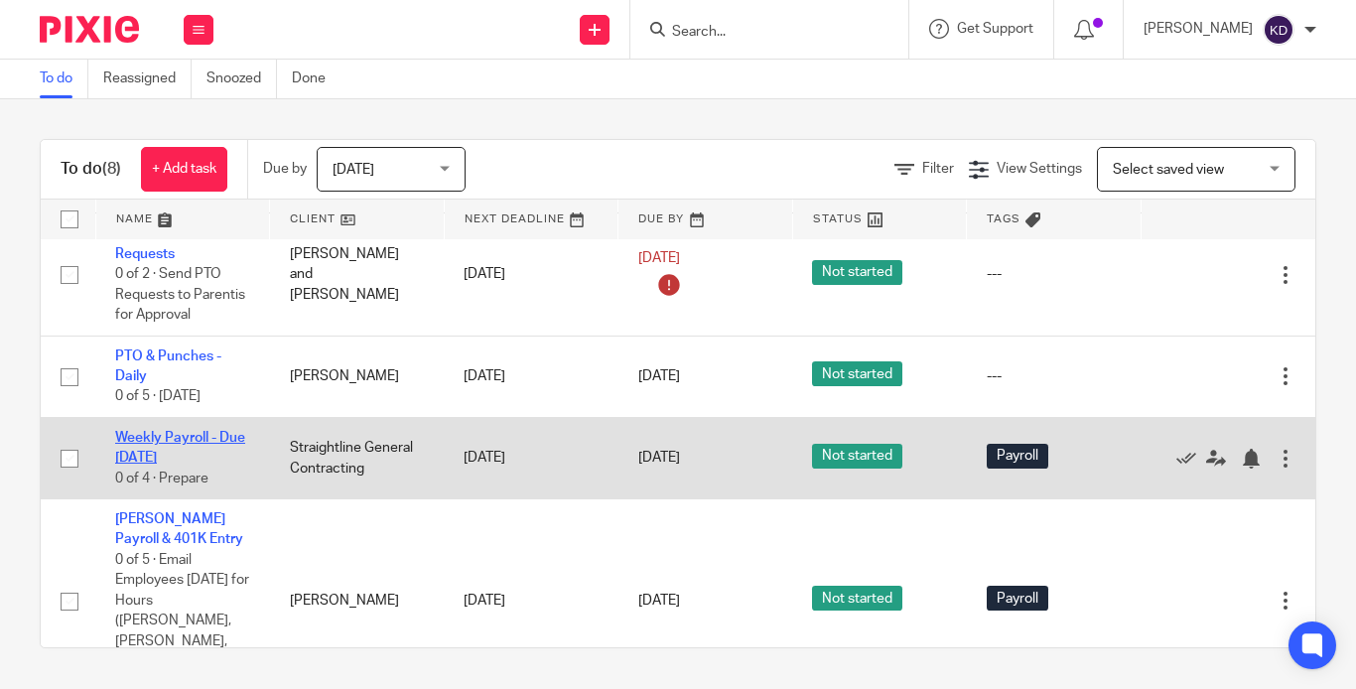 The height and width of the screenshot is (689, 1356). I want to click on a: Reassigned, so click(147, 78).